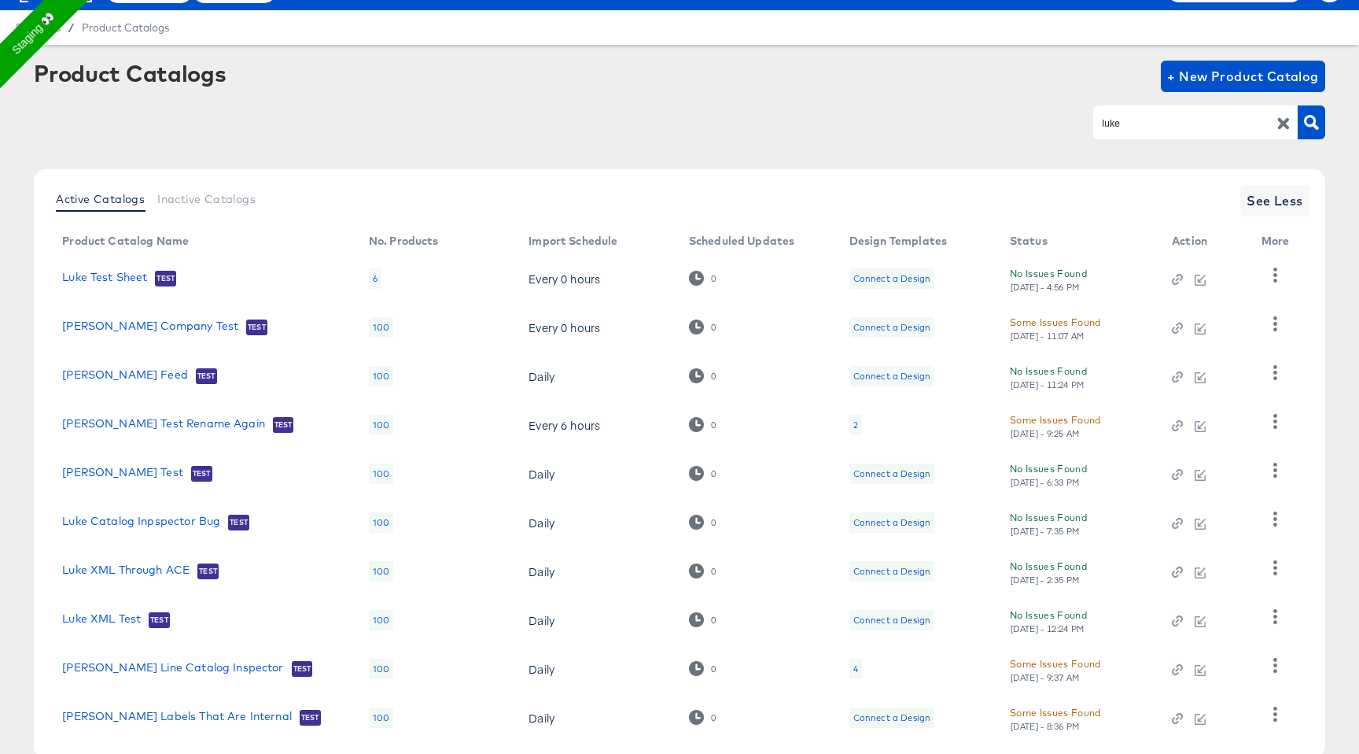  I want to click on a: Luke XML Through ACE, so click(126, 571).